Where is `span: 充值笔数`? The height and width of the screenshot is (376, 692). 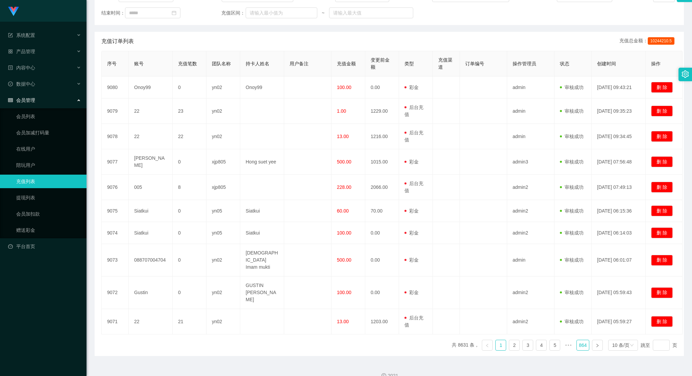 span: 充值笔数 is located at coordinates (188, 64).